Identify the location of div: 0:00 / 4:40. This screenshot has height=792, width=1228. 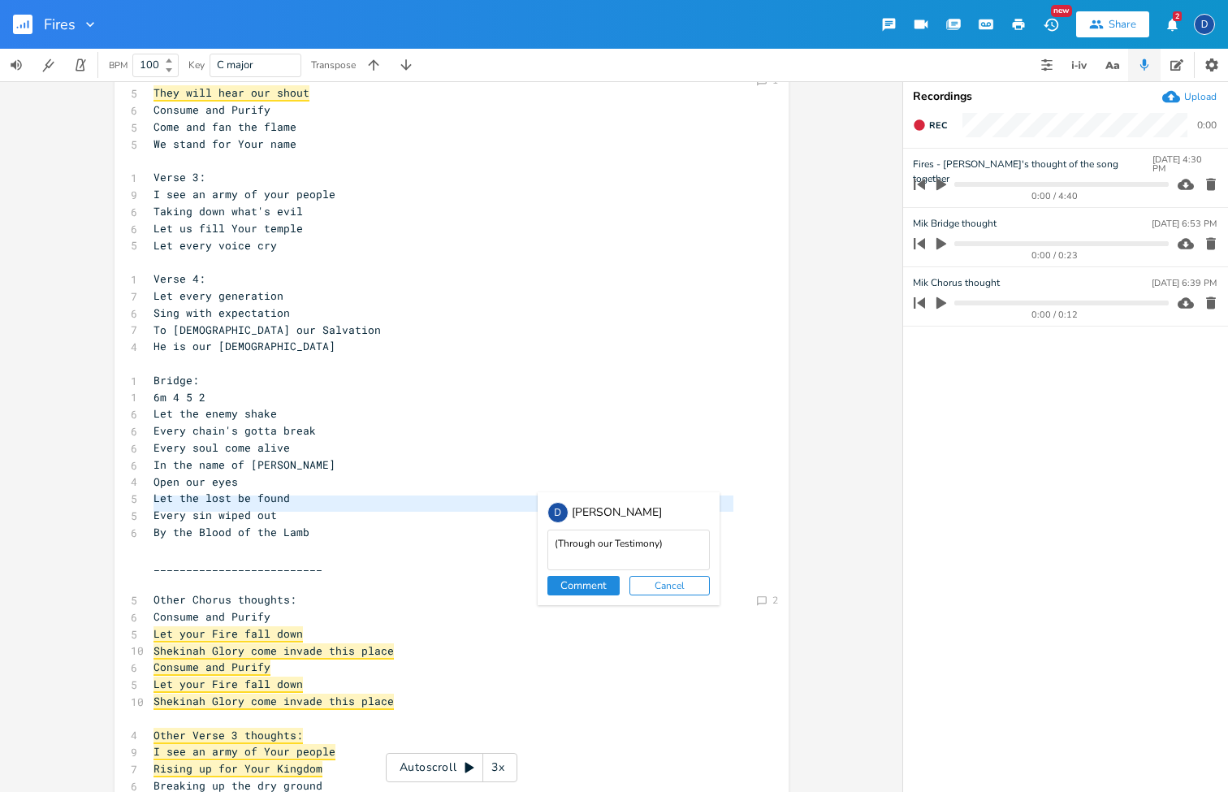
(1055, 196).